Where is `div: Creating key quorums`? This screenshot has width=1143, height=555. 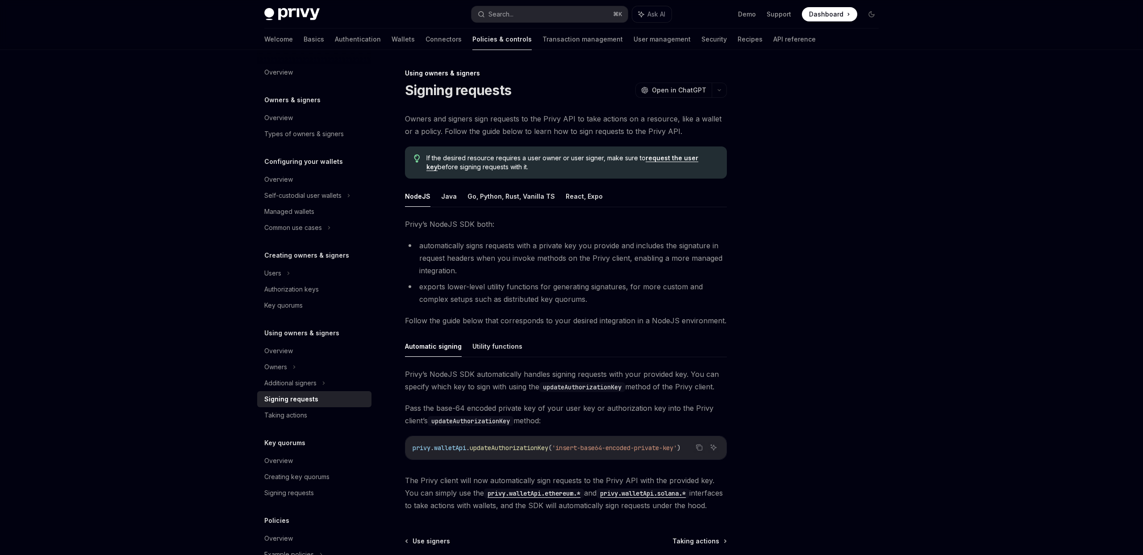 div: Creating key quorums is located at coordinates (297, 477).